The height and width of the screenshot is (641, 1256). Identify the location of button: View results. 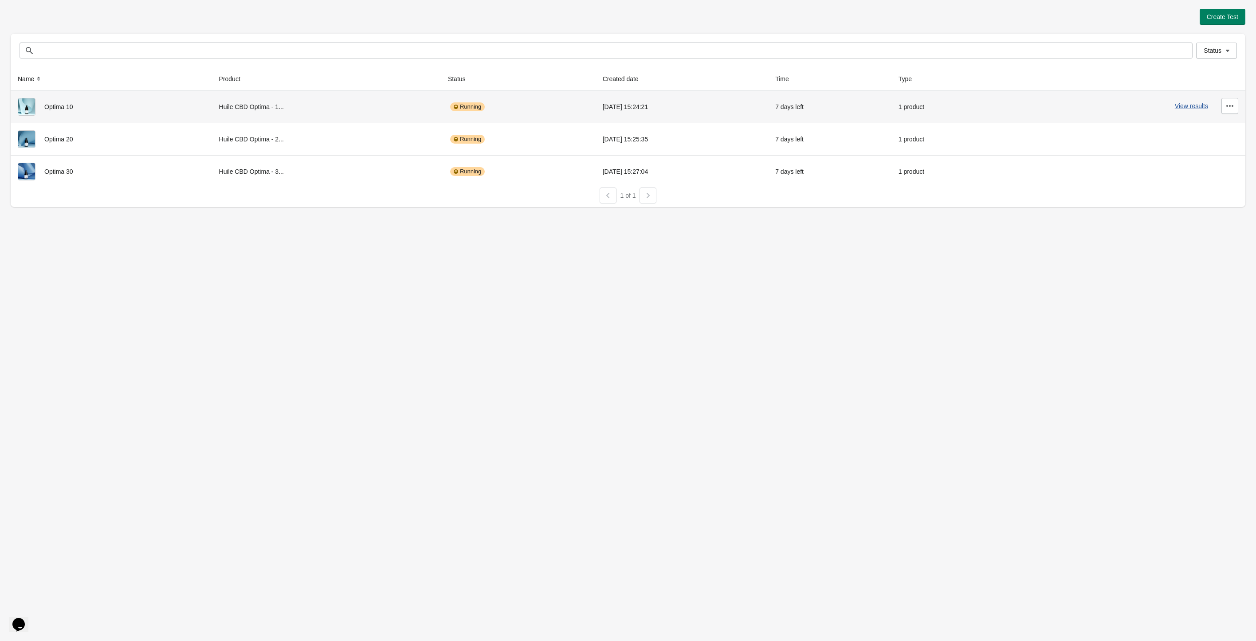
(1192, 106).